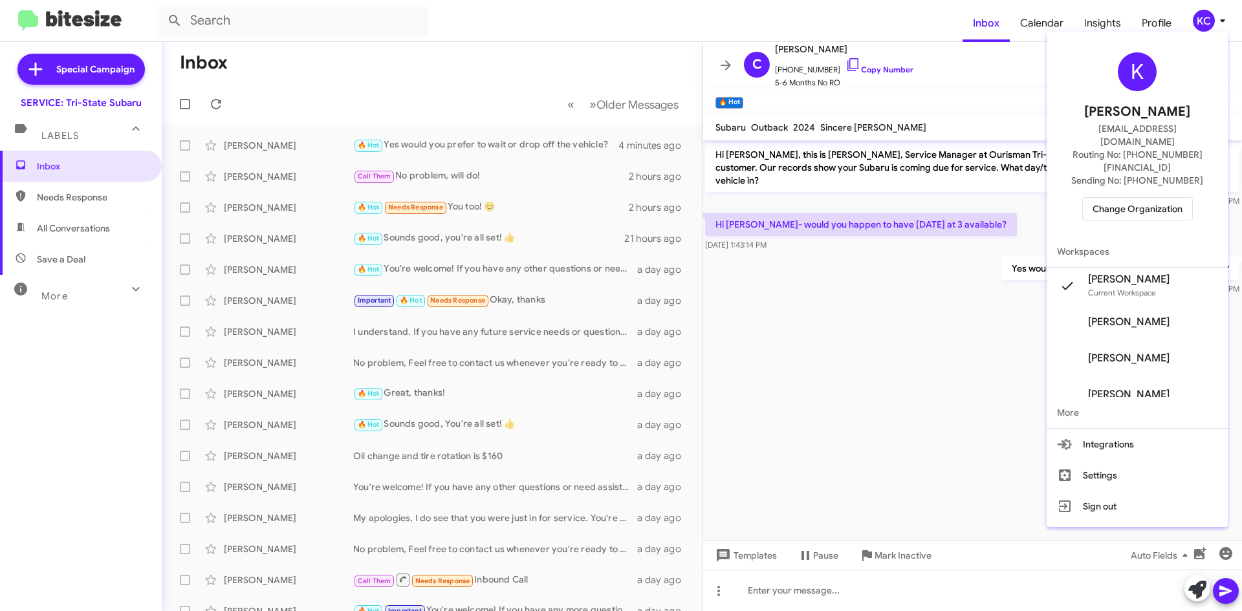  I want to click on button: Integrations, so click(1137, 444).